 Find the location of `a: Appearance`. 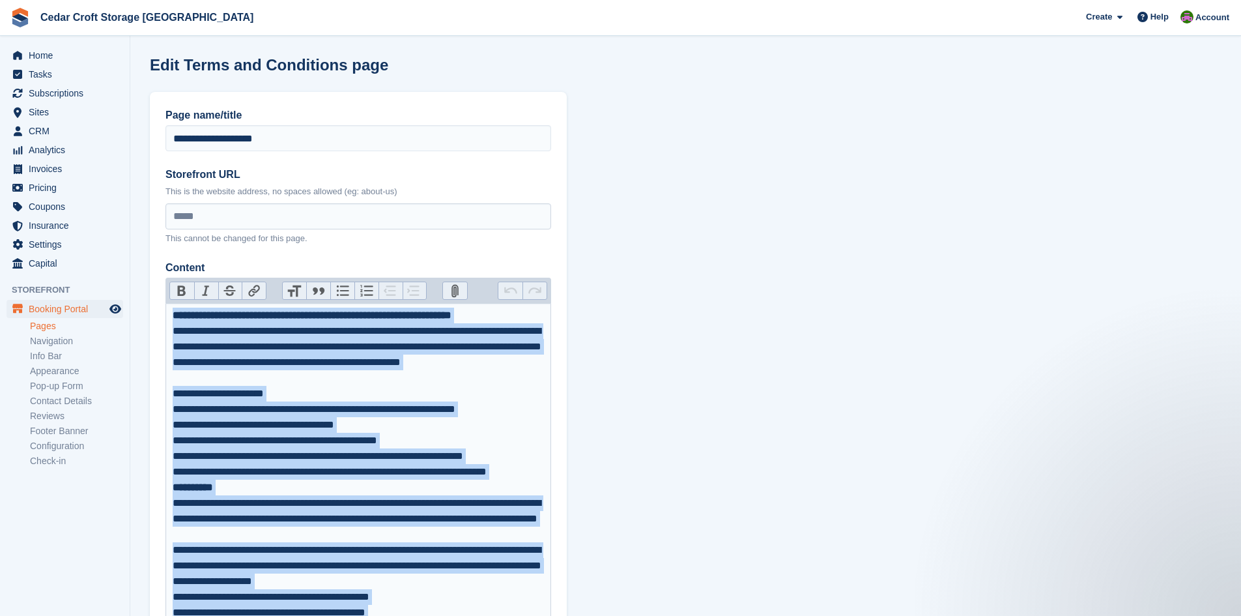

a: Appearance is located at coordinates (76, 371).